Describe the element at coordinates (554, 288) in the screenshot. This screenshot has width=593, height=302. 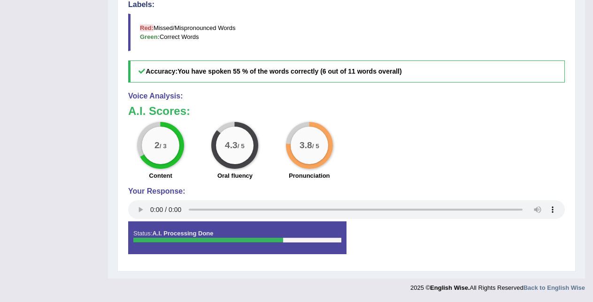
I see `strong: Back to English Wise` at that location.